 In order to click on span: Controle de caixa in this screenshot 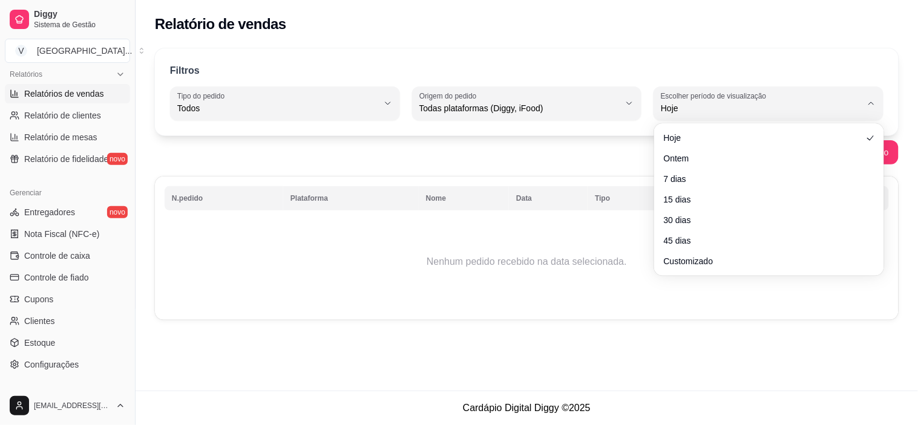, I will do `click(57, 256)`.